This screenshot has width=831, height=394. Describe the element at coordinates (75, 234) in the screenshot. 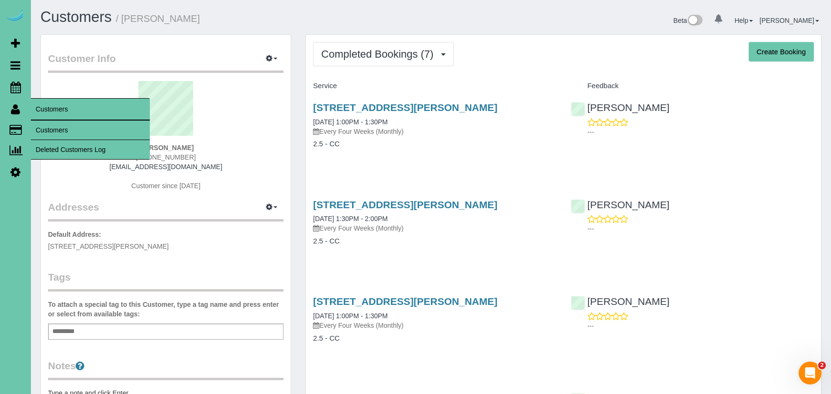

I see `label: Default Address:` at that location.